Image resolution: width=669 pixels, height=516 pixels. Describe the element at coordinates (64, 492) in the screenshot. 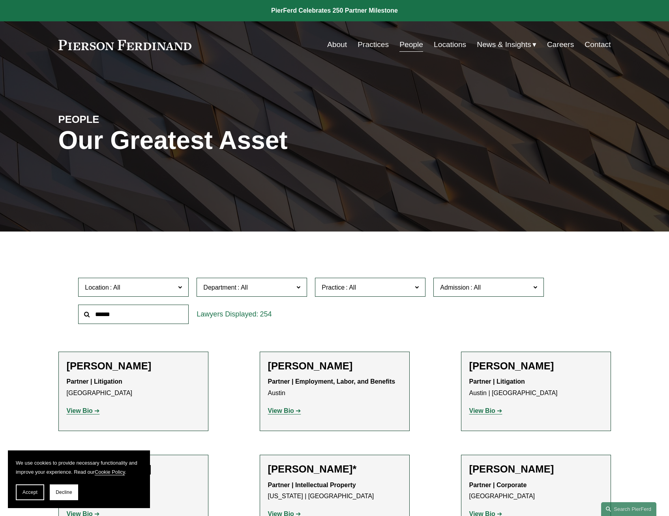

I see `button: Decline` at that location.